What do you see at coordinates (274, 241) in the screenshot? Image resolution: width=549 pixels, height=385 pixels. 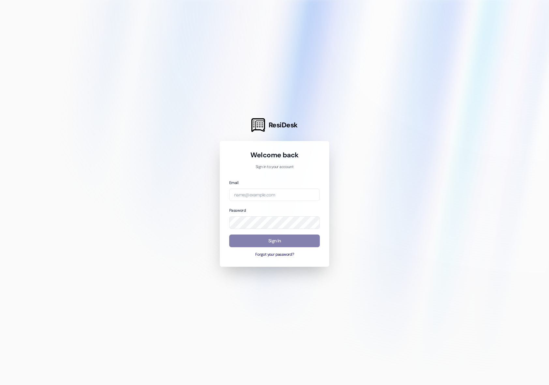 I see `button: Sign In` at bounding box center [274, 241].